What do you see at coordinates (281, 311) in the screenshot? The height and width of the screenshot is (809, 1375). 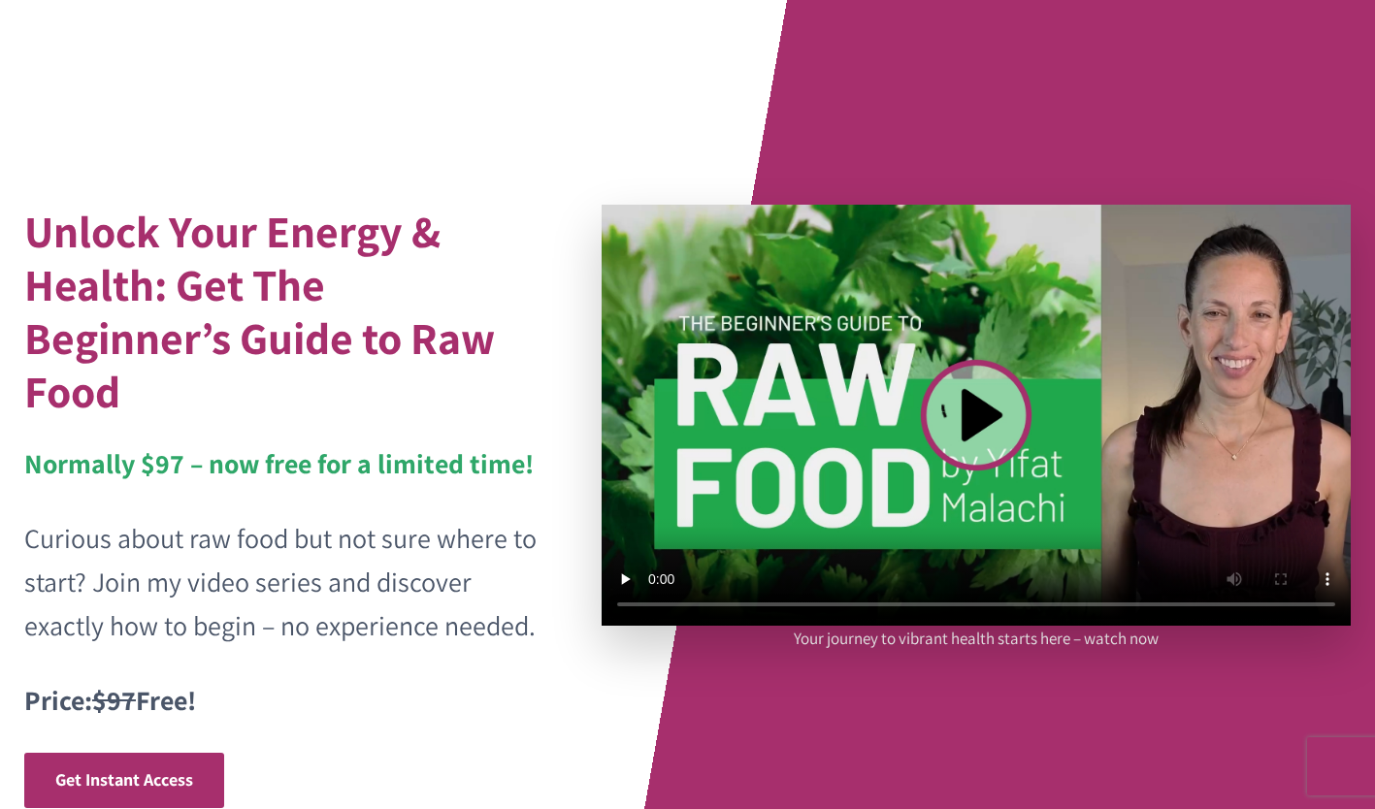 I see `h1: Unlock Your Energy & Health: Get The Beginner’s Guide to Raw Food` at bounding box center [281, 311].